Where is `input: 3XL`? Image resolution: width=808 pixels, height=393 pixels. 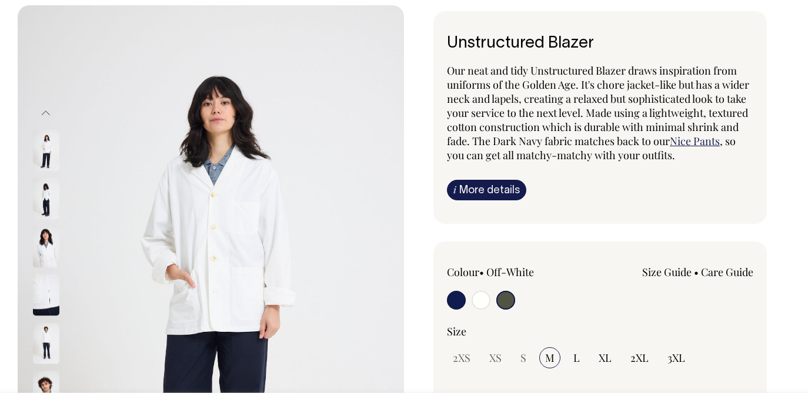 input: 3XL is located at coordinates (676, 358).